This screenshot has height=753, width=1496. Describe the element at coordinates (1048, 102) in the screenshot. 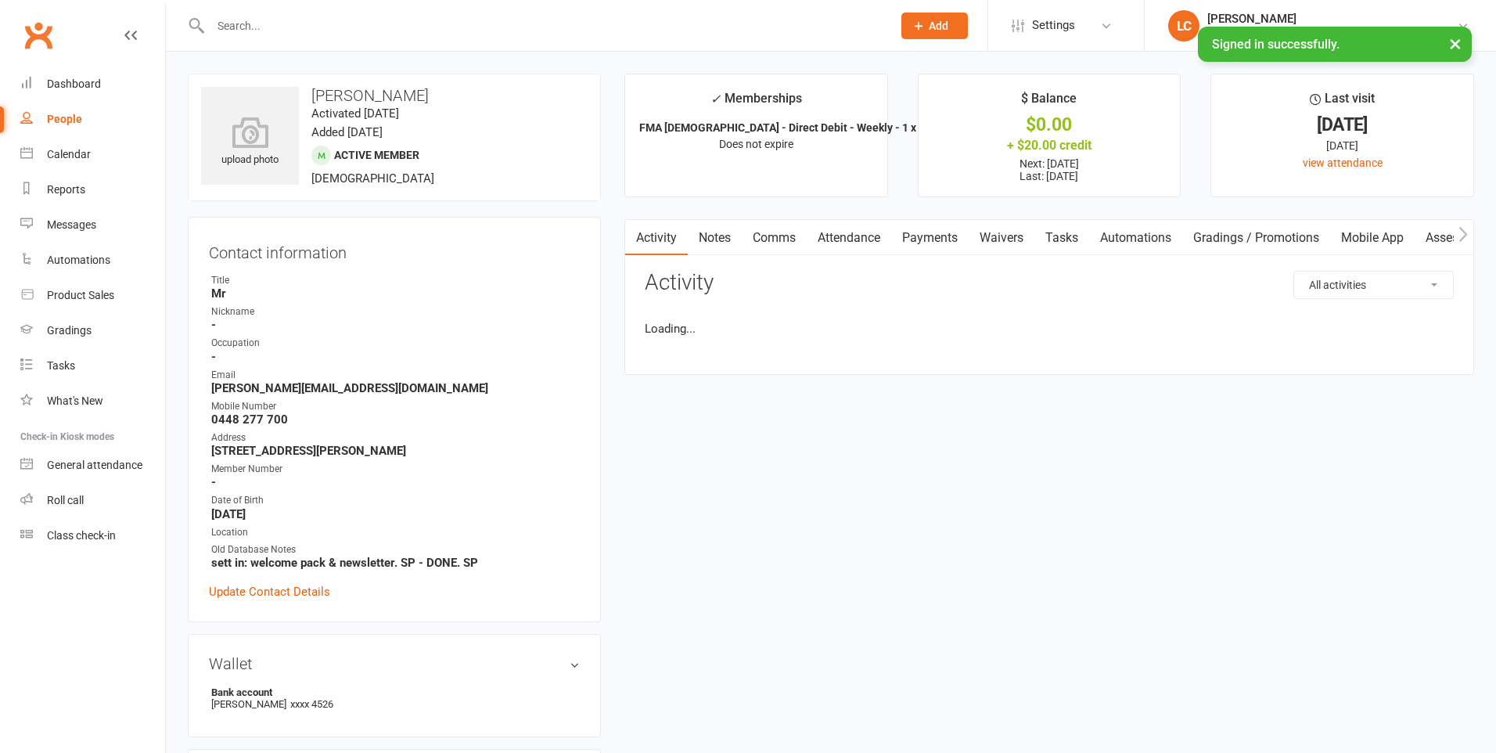

I see `div: $ Balance` at that location.